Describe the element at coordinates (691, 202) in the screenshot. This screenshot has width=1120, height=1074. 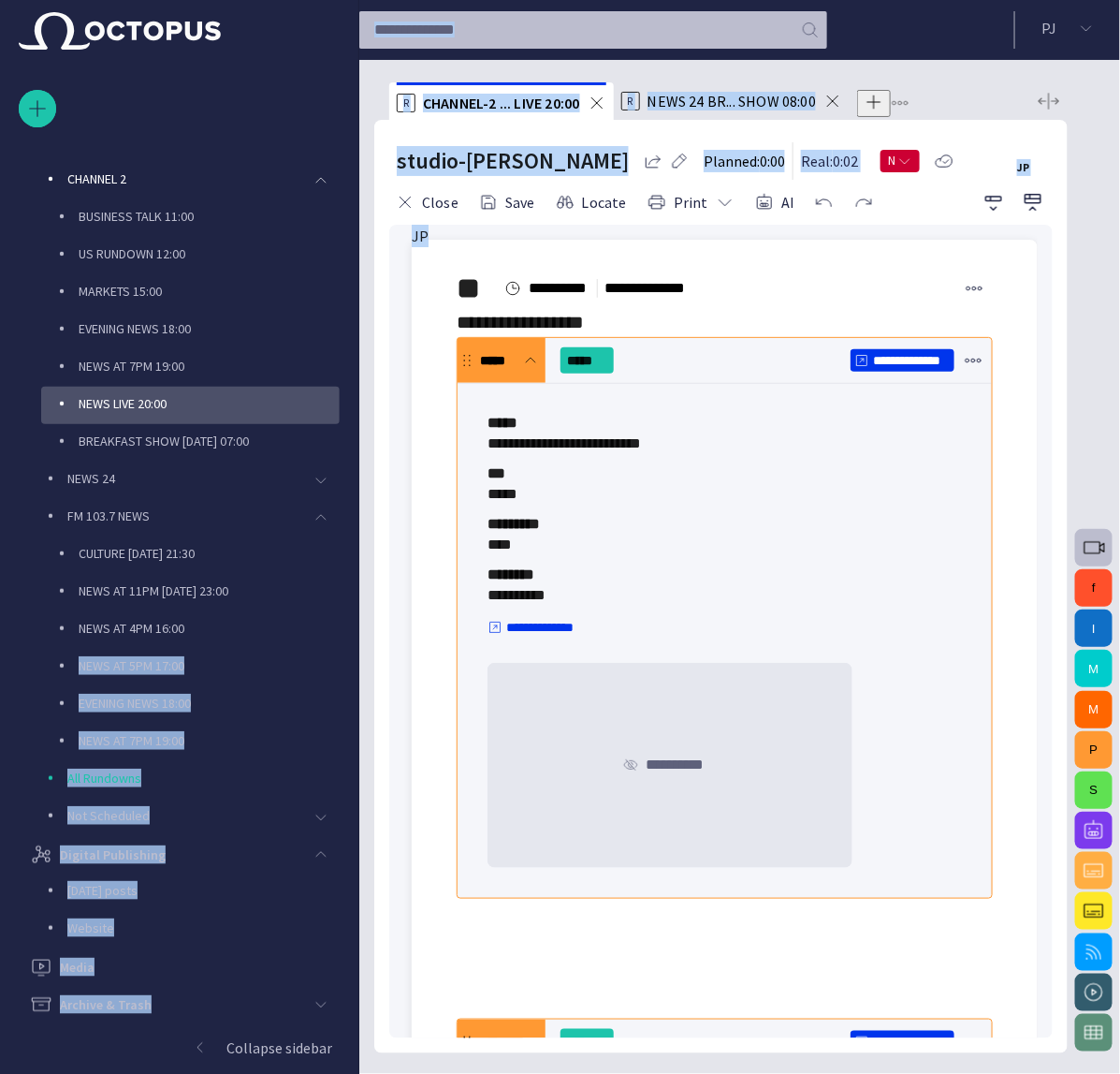
I see `button: Print` at that location.